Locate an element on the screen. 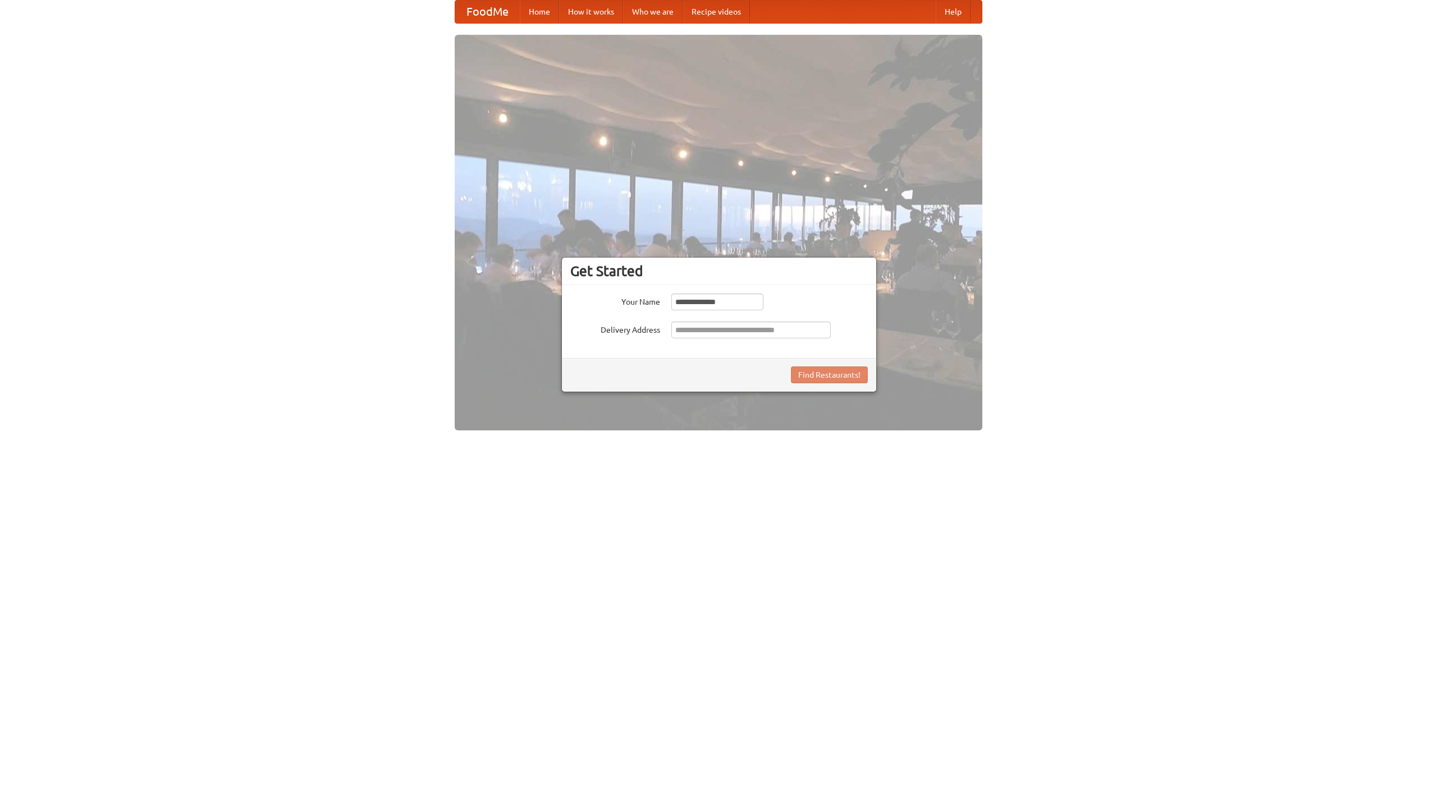  label: Your Name is located at coordinates (615, 300).